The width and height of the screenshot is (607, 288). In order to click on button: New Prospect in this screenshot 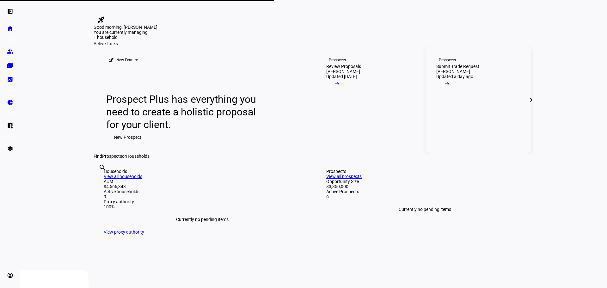, I will do `click(127, 137)`.